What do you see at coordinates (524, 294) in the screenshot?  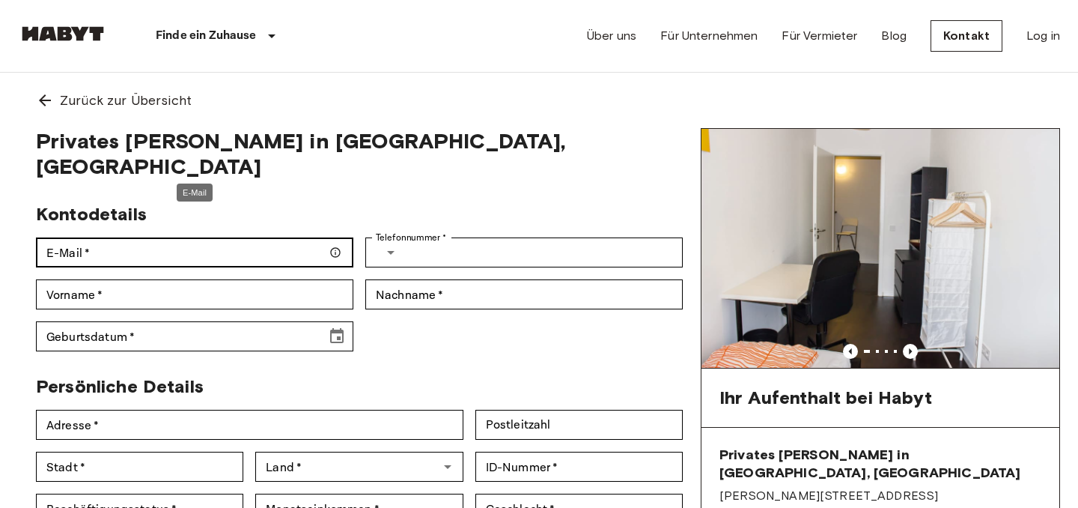 I see `div: Nachname` at bounding box center [524, 294].